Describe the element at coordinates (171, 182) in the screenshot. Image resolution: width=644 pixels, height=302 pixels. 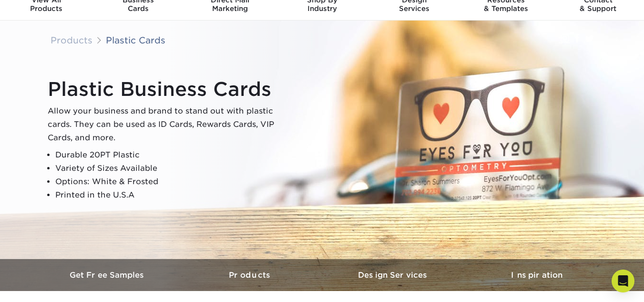
I see `li: Options: White & Frosted` at that location.